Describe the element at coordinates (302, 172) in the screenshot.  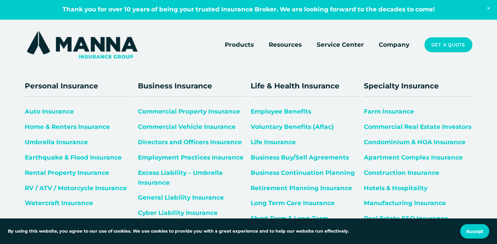
I see `a: Business Continuation Planning` at that location.